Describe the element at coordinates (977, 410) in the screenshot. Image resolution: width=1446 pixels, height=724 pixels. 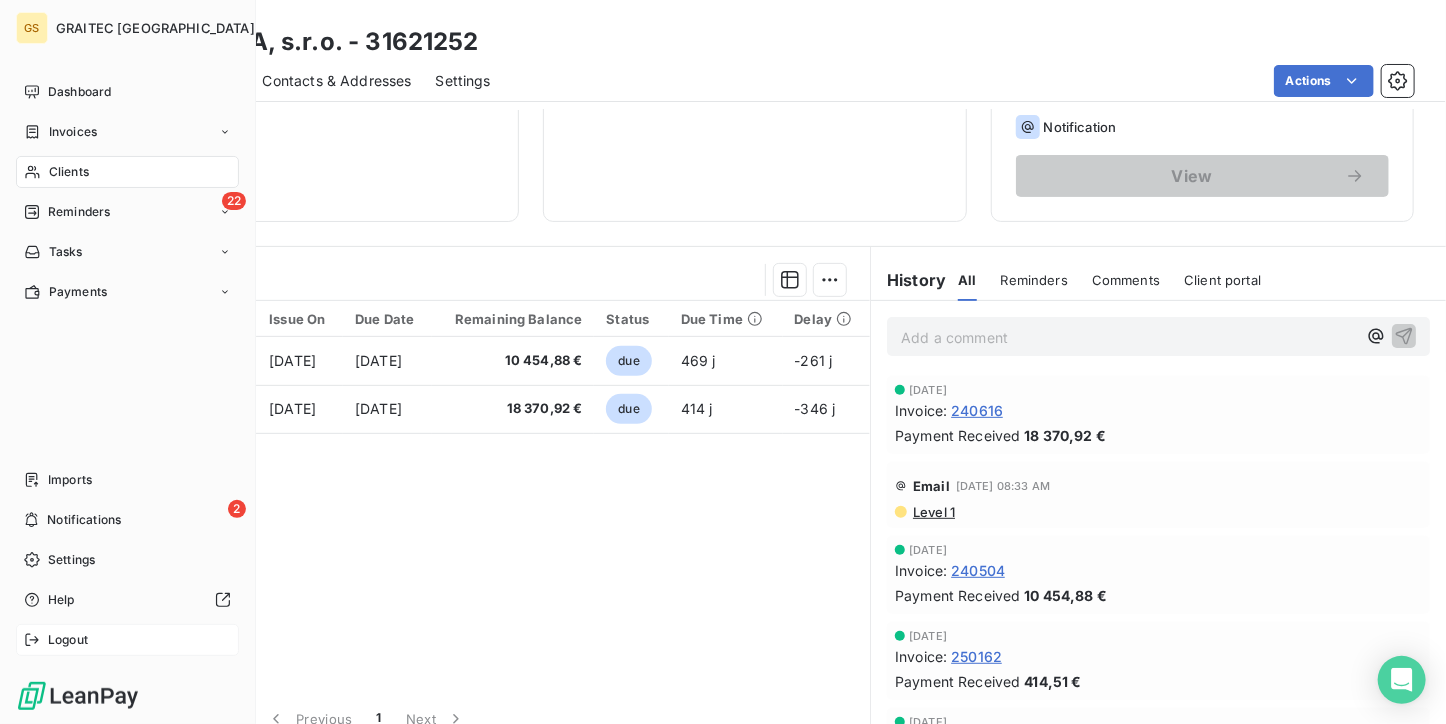
I see `span: 240616` at that location.